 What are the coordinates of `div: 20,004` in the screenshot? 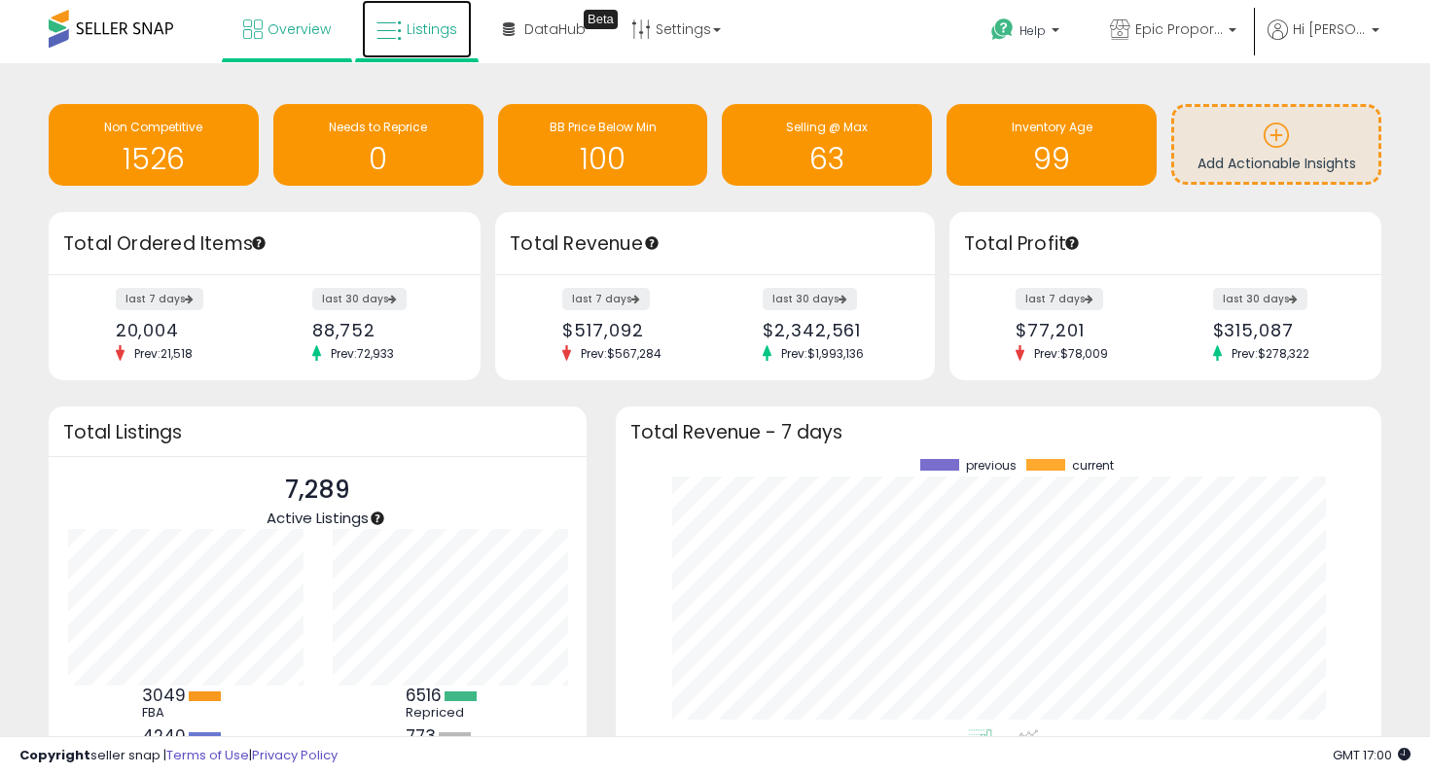 It's located at (183, 330).